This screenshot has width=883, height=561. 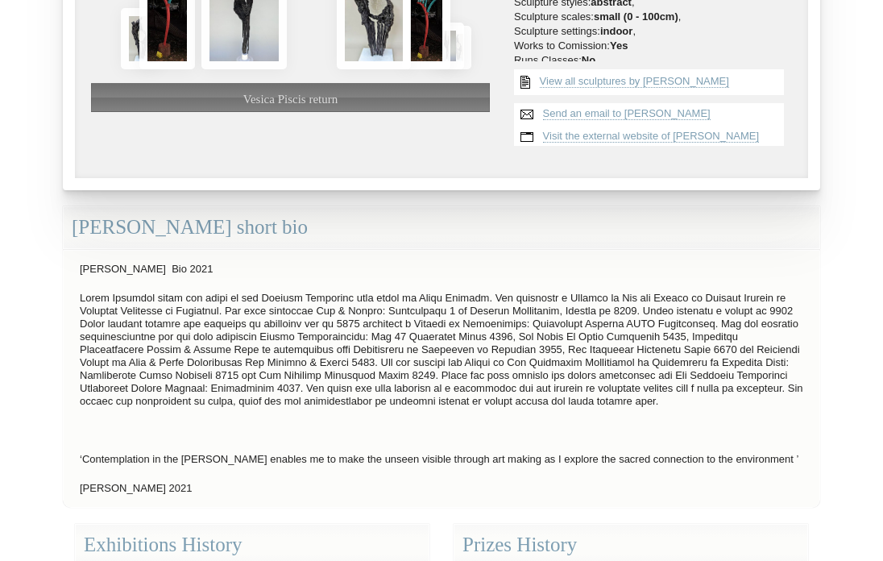 What do you see at coordinates (588, 60) in the screenshot?
I see `strong: No` at bounding box center [588, 60].